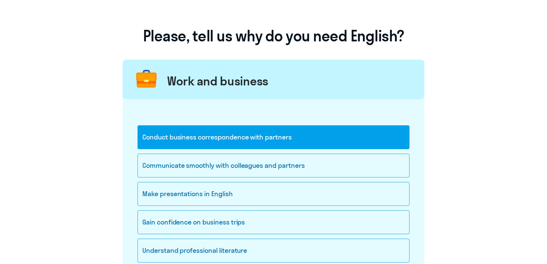  What do you see at coordinates (274, 137) in the screenshot?
I see `div: Conduct business correspondence with partners` at bounding box center [274, 137].